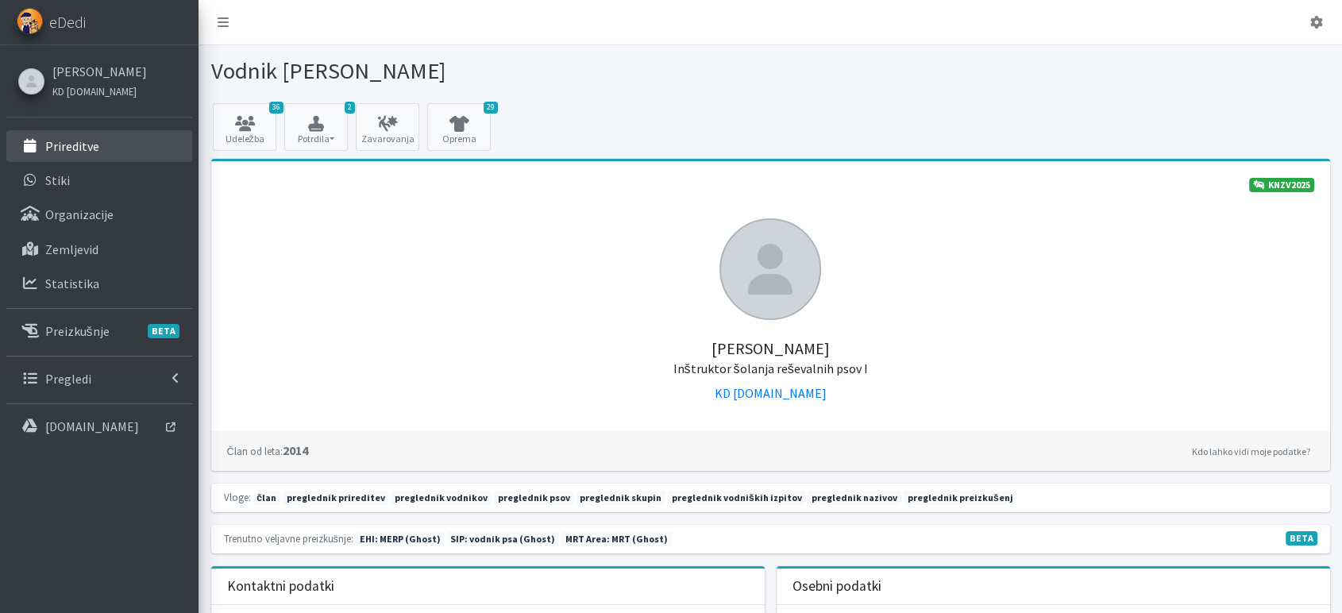 Image resolution: width=1342 pixels, height=613 pixels. What do you see at coordinates (280, 586) in the screenshot?
I see `h3: Kontaktni podatki` at bounding box center [280, 586].